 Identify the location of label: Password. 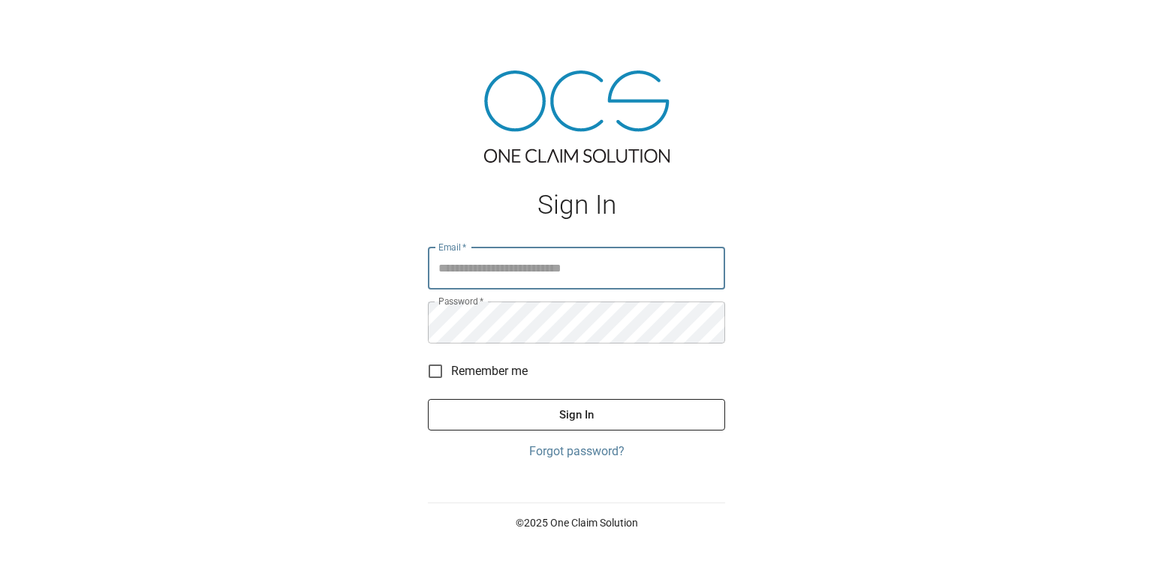
(461, 301).